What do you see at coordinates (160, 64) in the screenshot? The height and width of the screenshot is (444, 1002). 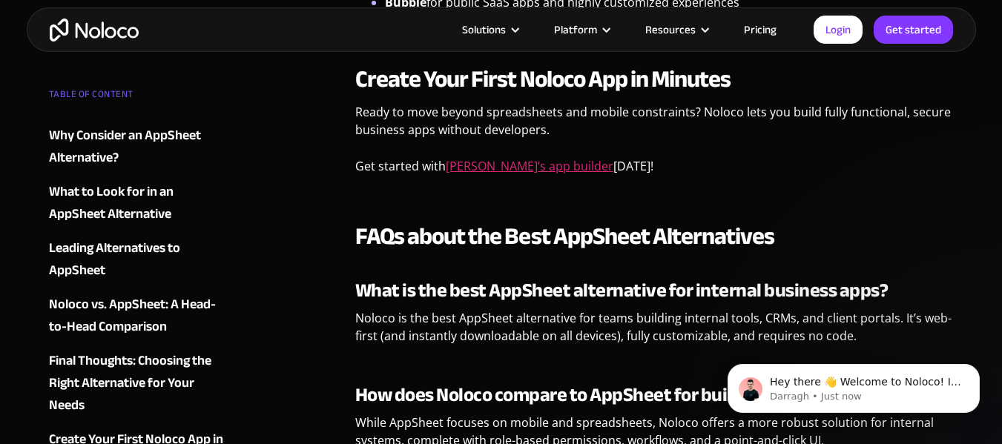 I see `p: Message from Darragh, sent Just now` at bounding box center [160, 64].